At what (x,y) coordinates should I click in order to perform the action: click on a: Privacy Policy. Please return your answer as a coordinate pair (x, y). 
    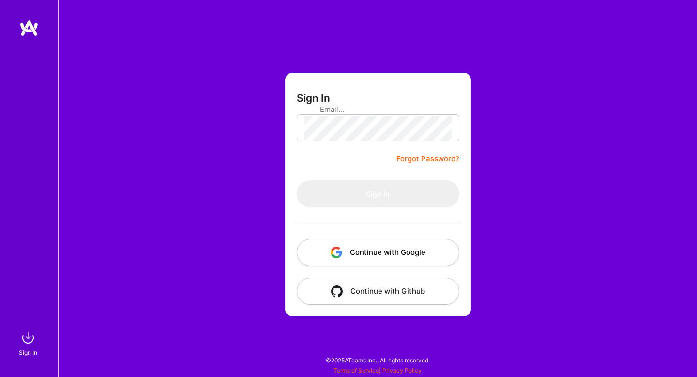
    Looking at the image, I should click on (402, 370).